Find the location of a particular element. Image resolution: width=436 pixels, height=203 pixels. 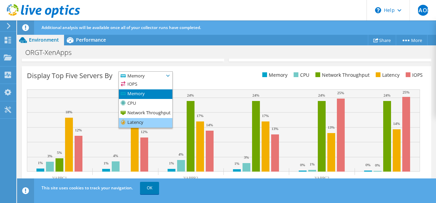

text: VAPPR2 is located at coordinates (191, 178).